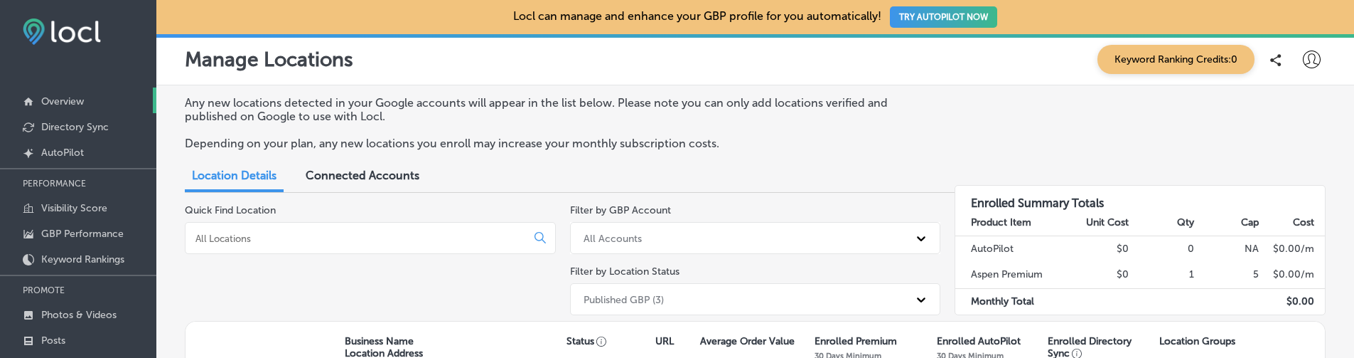  What do you see at coordinates (358, 238) in the screenshot?
I see `input: All Locations` at bounding box center [358, 238].